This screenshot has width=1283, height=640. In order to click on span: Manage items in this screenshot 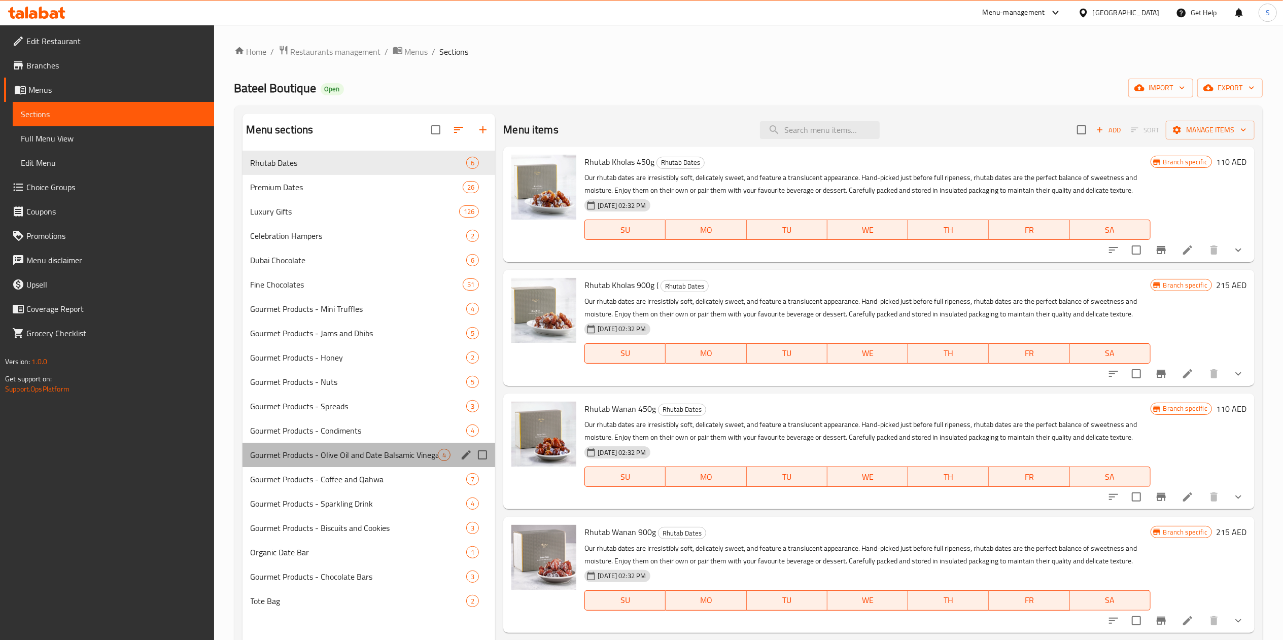, I will do `click(1210, 130)`.